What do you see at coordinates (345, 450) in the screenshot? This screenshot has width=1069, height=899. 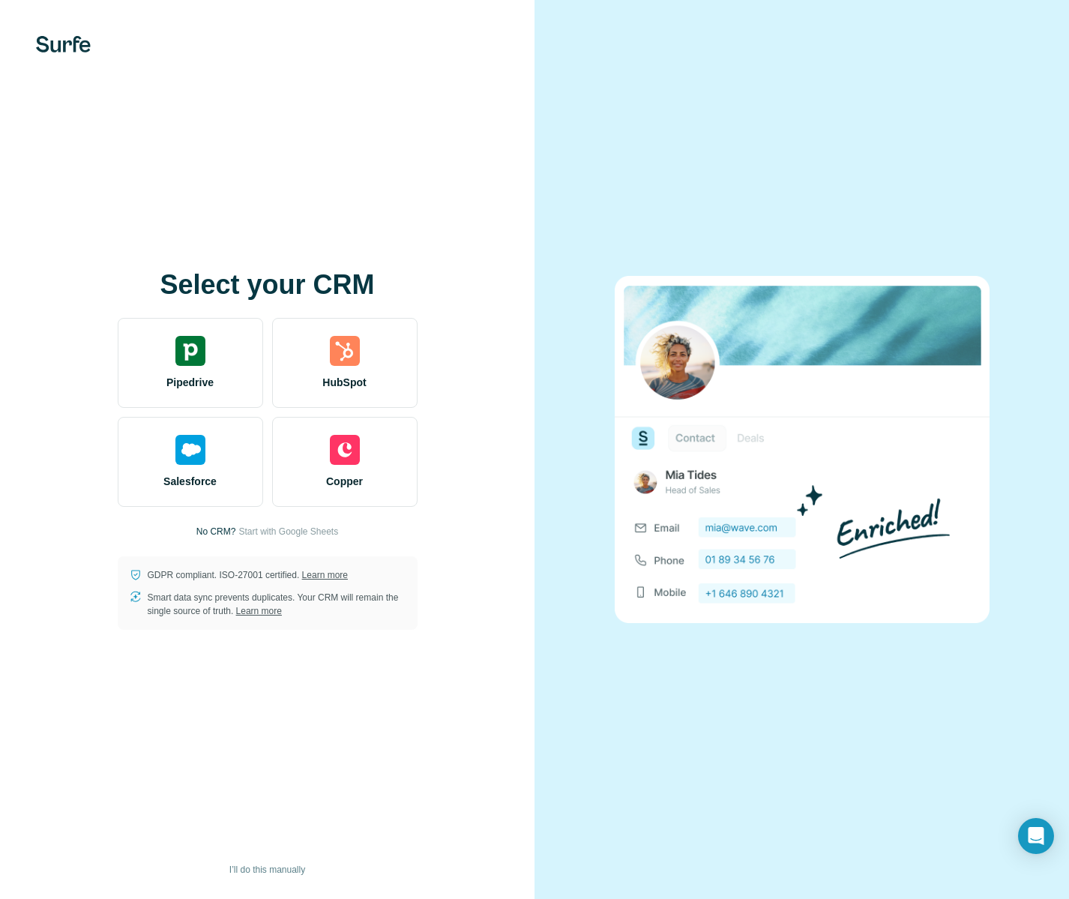 I see `img: copper's logo` at bounding box center [345, 450].